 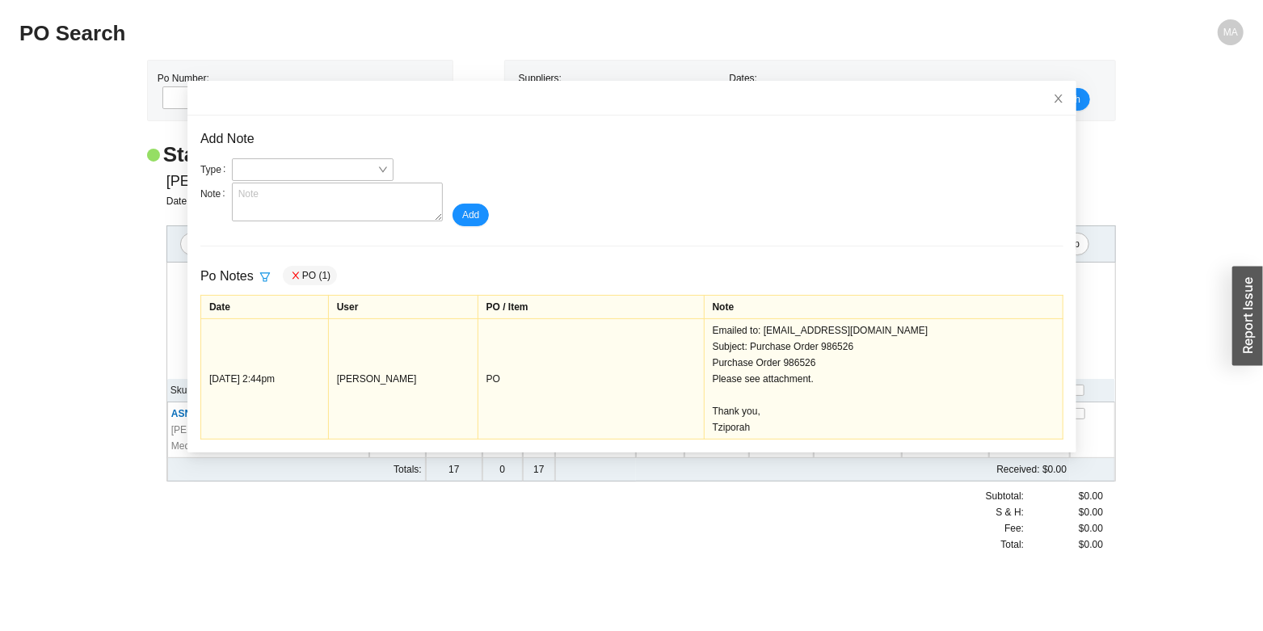 What do you see at coordinates (591, 378) in the screenshot?
I see `td: PO` at bounding box center [591, 378].